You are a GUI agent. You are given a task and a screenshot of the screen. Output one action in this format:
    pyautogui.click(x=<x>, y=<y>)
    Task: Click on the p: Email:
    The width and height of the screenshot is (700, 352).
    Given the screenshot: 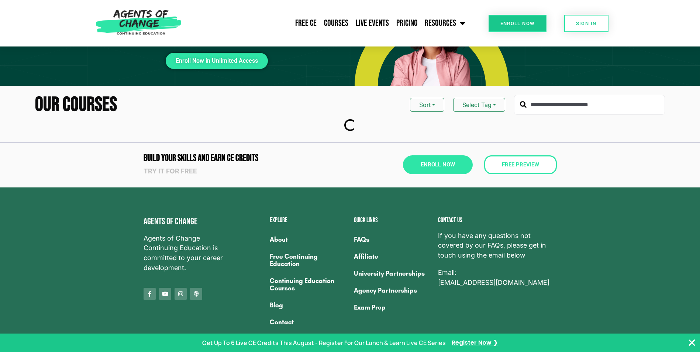 What is the action you would take?
    pyautogui.click(x=497, y=277)
    